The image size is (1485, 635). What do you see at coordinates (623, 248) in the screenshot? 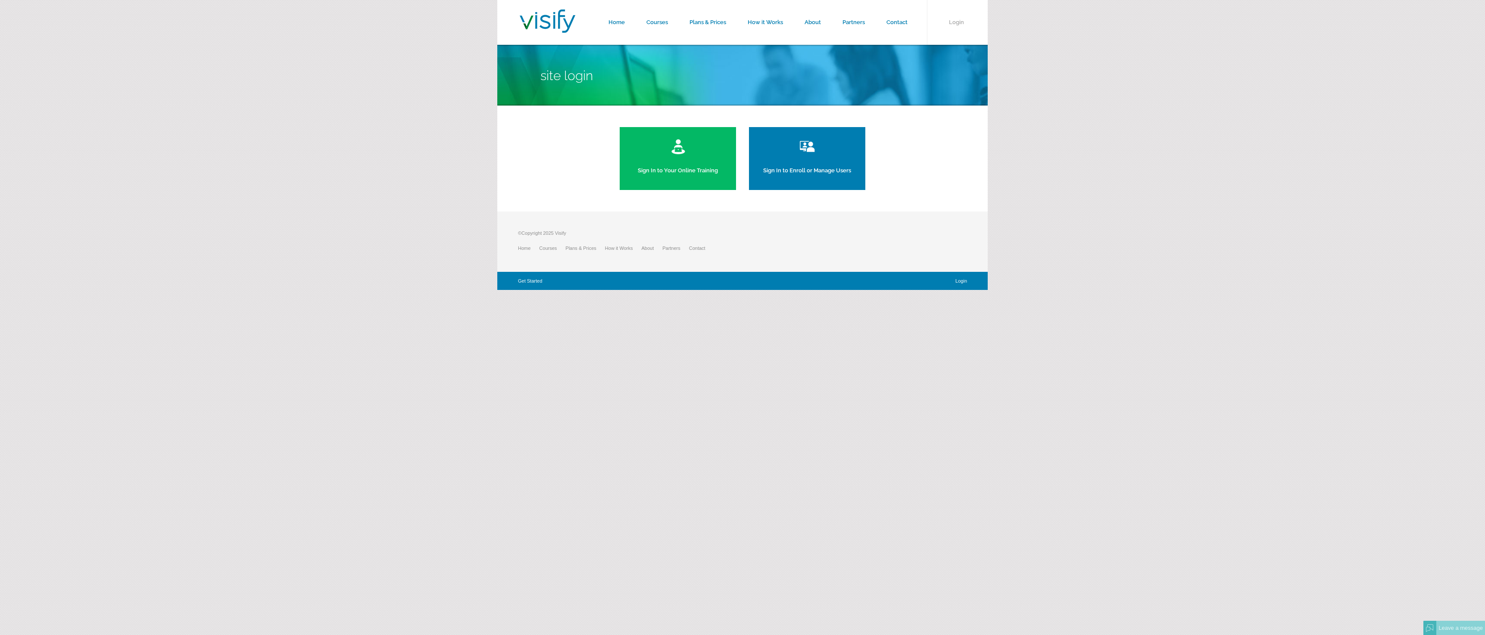
I see `a: How it Works` at bounding box center [623, 248].